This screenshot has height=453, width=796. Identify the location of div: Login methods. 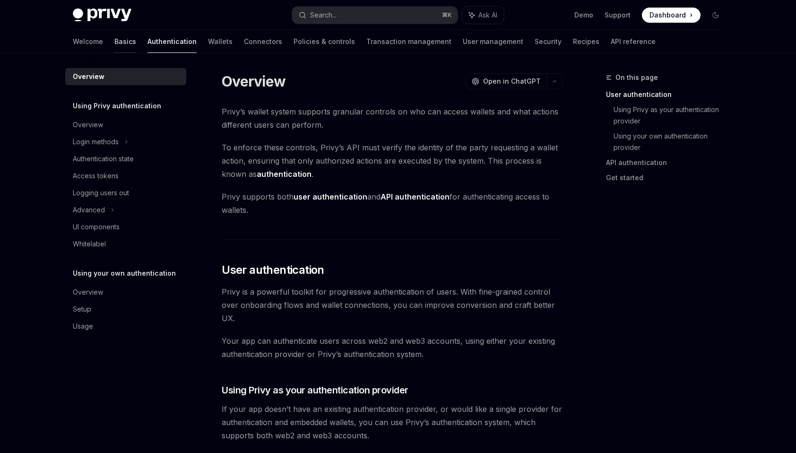
(95, 142).